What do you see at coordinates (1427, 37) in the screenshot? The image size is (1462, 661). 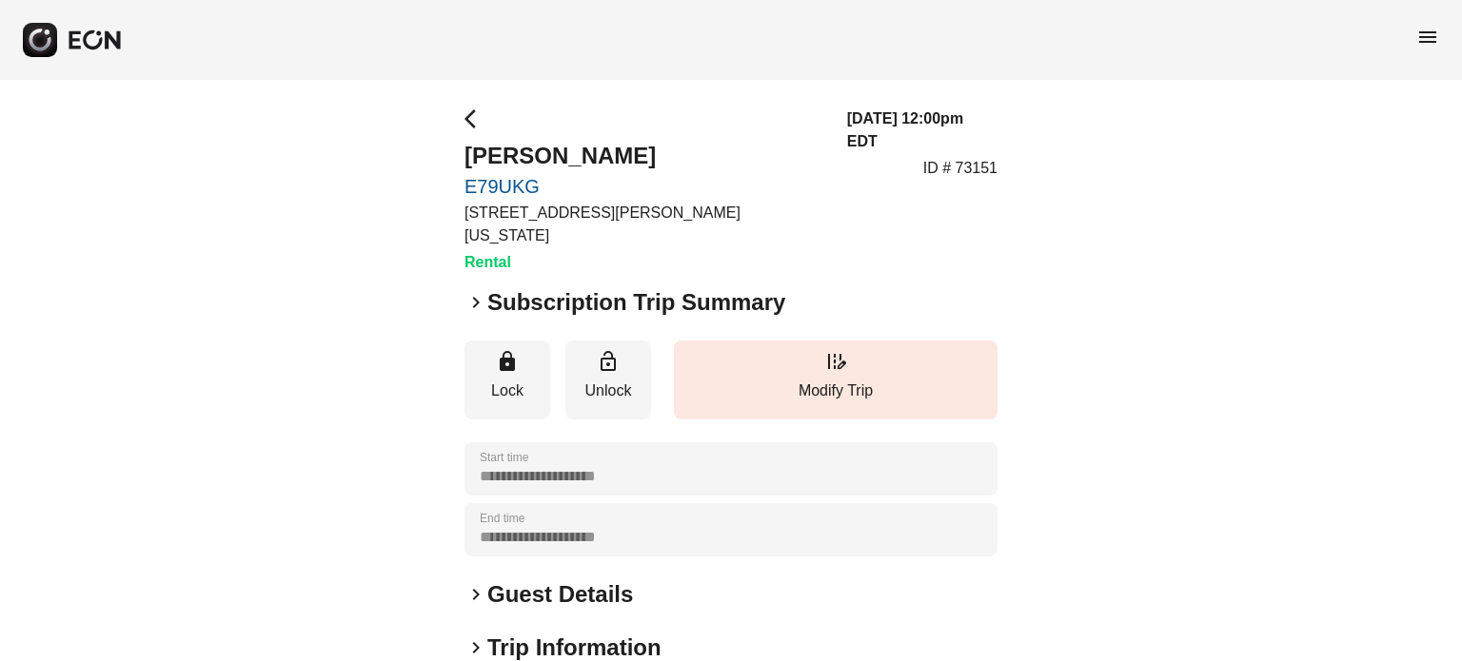 I see `span: menu` at bounding box center [1427, 37].